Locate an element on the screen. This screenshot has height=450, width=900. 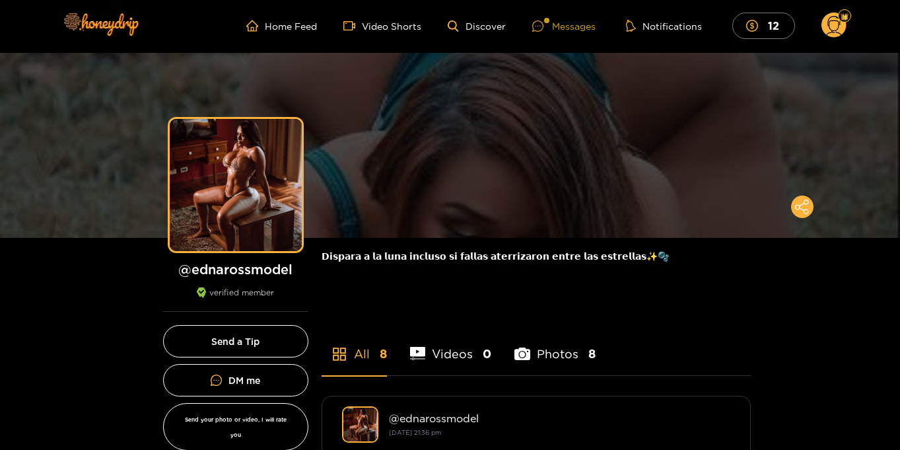
img: ednarossmodel is located at coordinates (360, 424).